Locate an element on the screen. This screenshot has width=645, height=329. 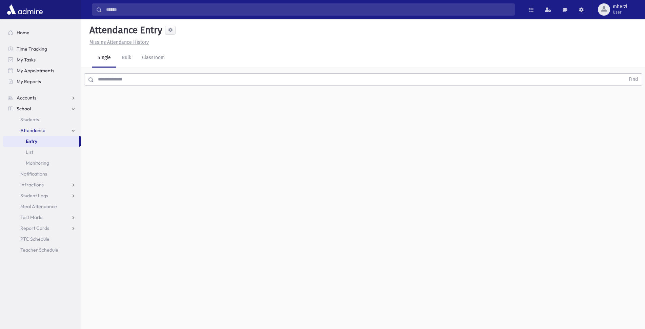
a: Infractions is located at coordinates (42, 184).